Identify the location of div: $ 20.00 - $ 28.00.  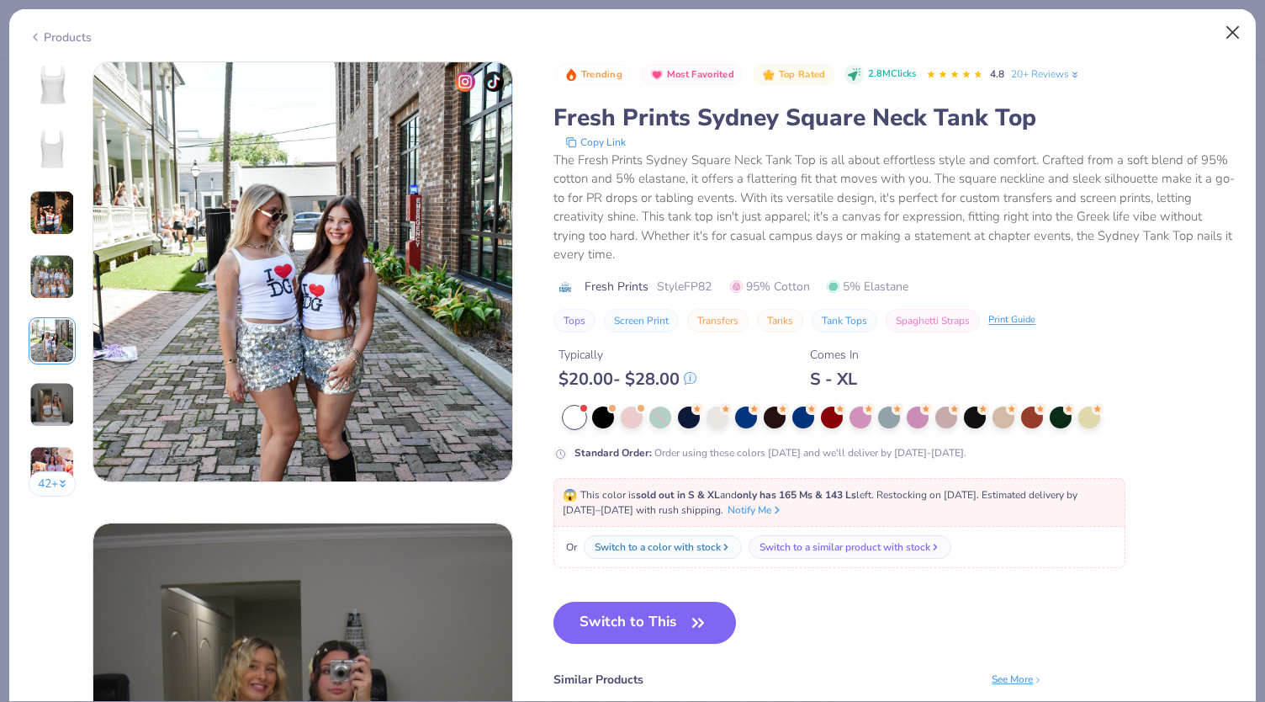
(628, 379).